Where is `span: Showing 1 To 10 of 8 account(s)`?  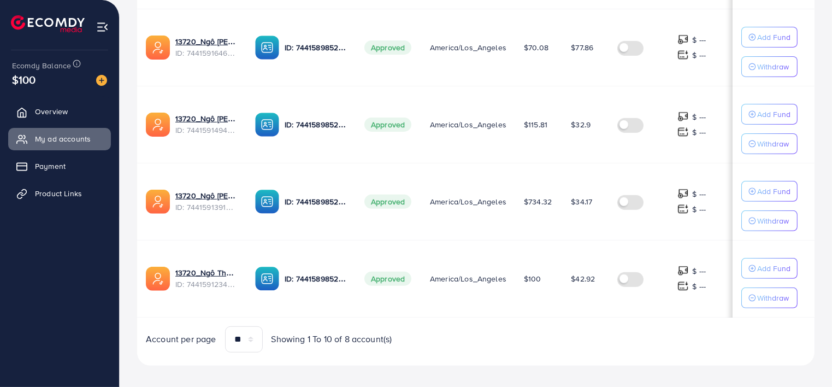
span: Showing 1 To 10 of 8 account(s) is located at coordinates (331, 339).